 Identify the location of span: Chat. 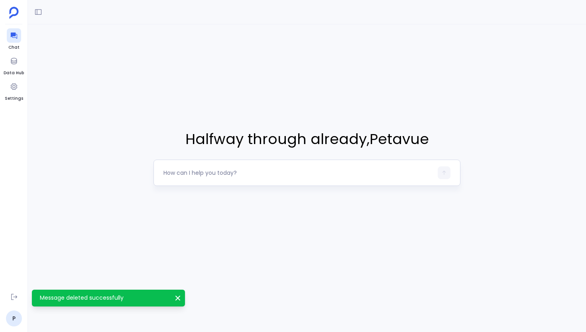
(14, 47).